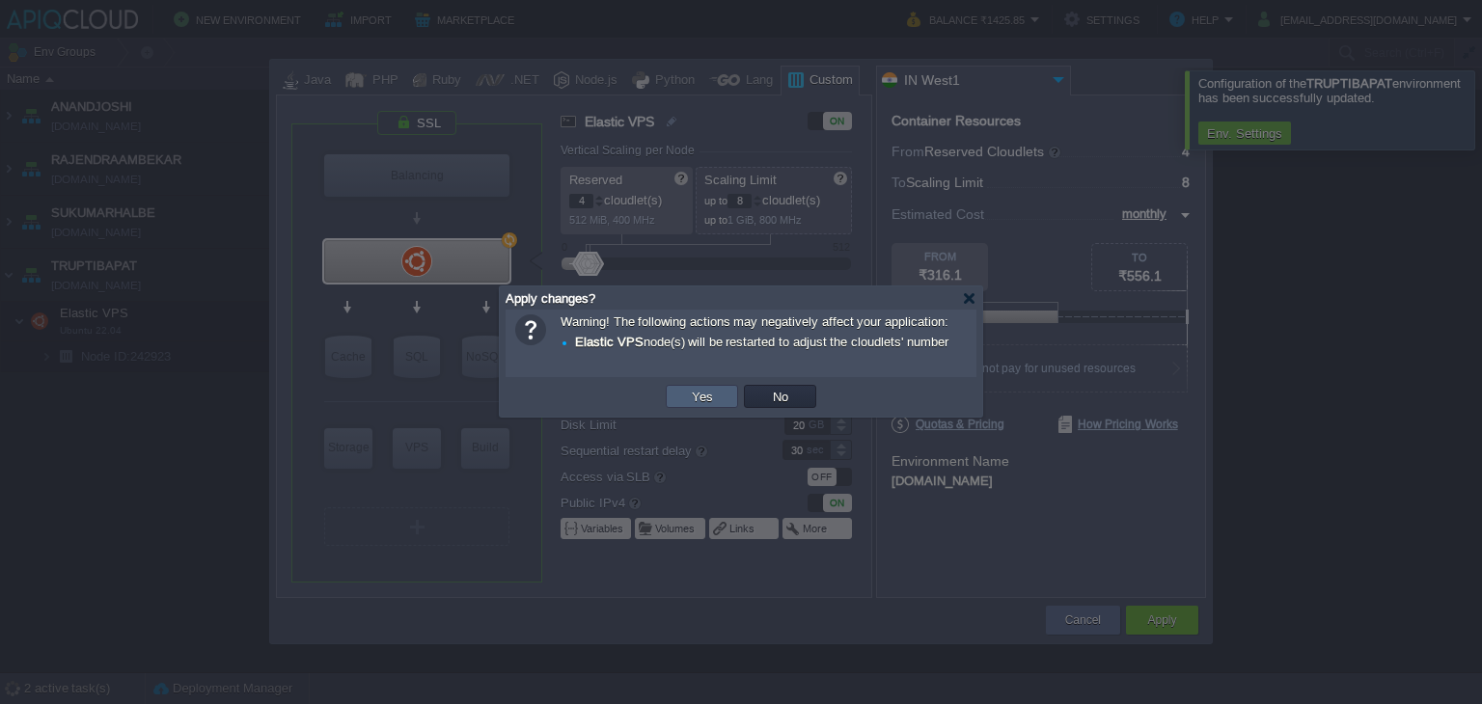 This screenshot has width=1482, height=704. What do you see at coordinates (763, 343) in the screenshot?
I see `div: node(s) will be restarted to adjust the cloudlets' number` at bounding box center [763, 343].